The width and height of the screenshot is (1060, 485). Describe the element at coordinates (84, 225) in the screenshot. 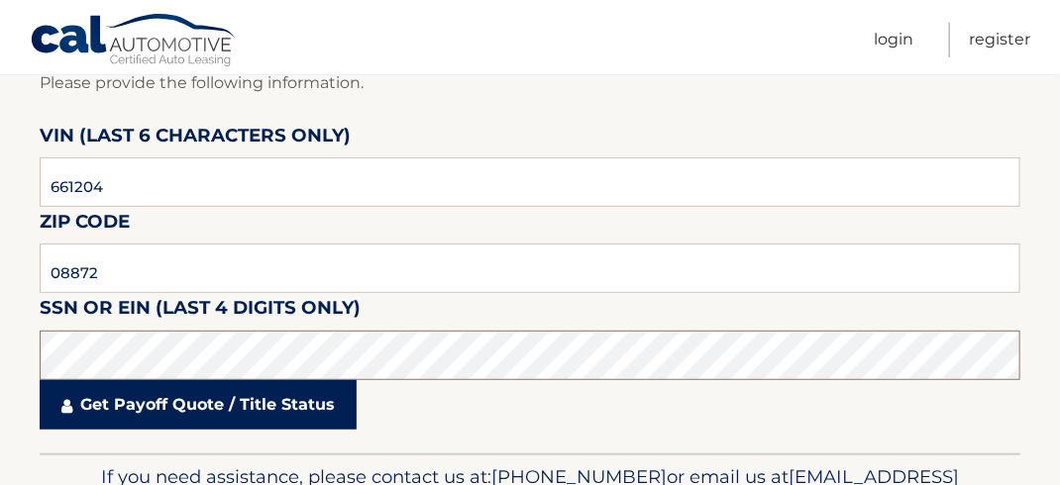

I see `label: Zip Code` at that location.